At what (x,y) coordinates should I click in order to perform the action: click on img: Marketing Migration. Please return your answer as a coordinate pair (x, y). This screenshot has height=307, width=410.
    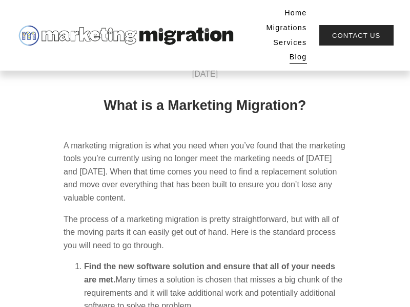
    Looking at the image, I should click on (125, 35).